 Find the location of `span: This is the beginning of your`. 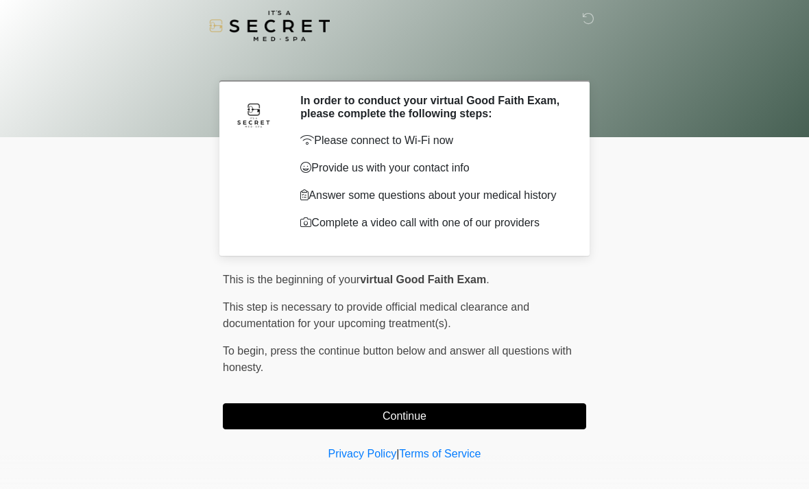

span: This is the beginning of your is located at coordinates (292, 279).